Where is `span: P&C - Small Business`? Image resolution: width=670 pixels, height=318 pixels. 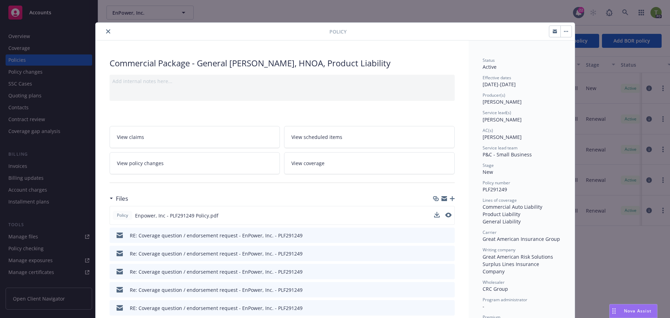 span: P&C - Small Business is located at coordinates (507, 154).